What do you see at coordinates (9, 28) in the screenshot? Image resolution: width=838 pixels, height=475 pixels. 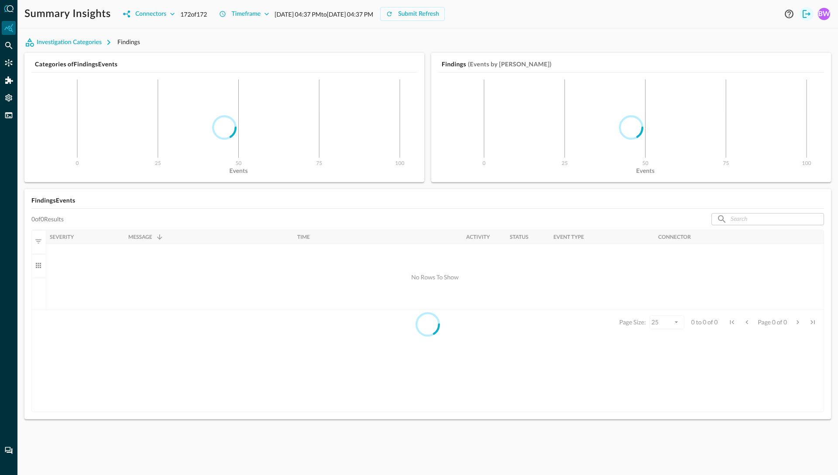 I see `div: Summary Insights` at bounding box center [9, 28].